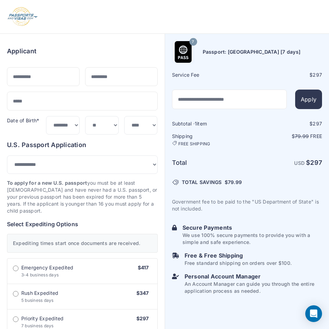 The height and width of the screenshot is (329, 329). Describe the element at coordinates (313, 314) in the screenshot. I see `div: Open Intercom Messenger` at that location.